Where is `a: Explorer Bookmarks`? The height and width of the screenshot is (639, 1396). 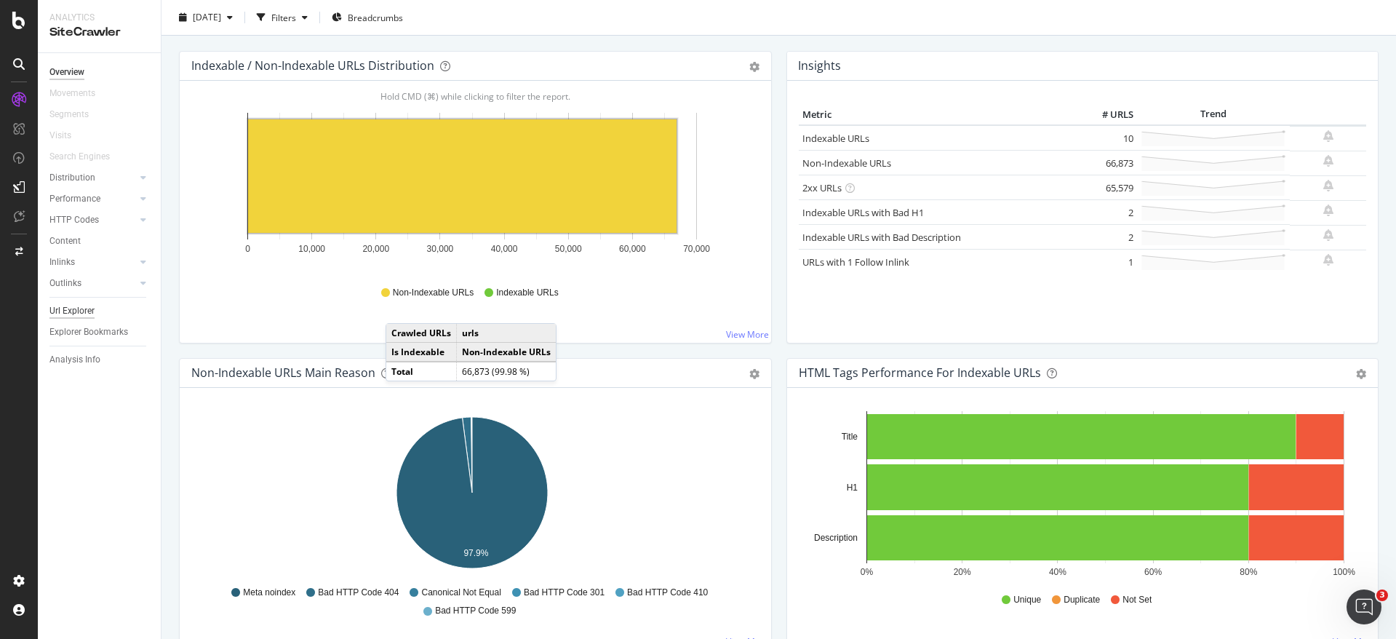 a: Explorer Bookmarks is located at coordinates (100, 332).